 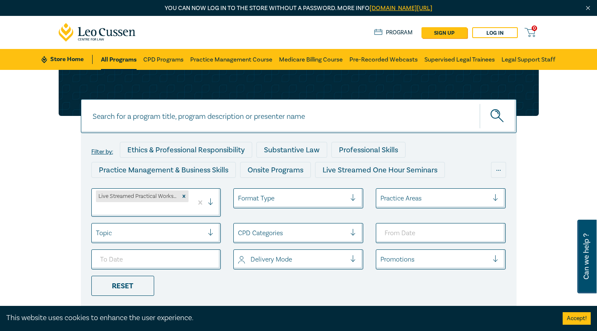 What do you see at coordinates (119, 59) in the screenshot?
I see `a: All Programs` at bounding box center [119, 59].